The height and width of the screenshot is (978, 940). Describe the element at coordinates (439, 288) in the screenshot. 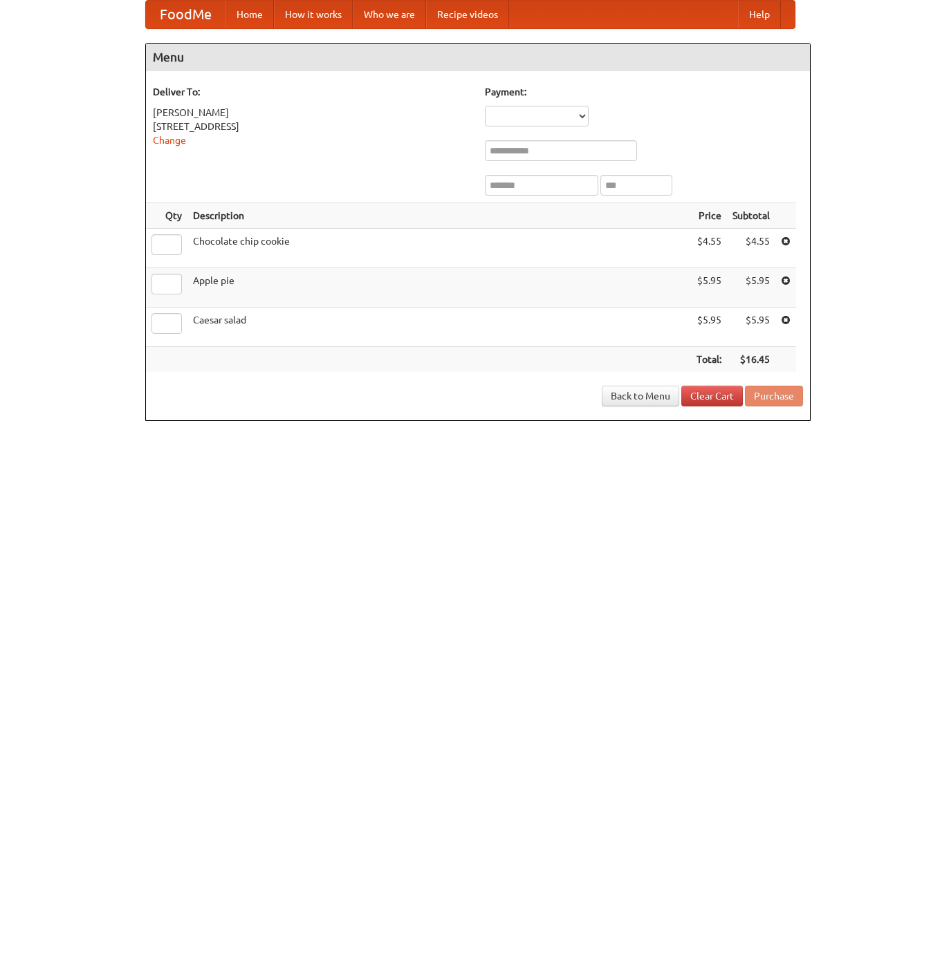

I see `td: Apple pie` at that location.